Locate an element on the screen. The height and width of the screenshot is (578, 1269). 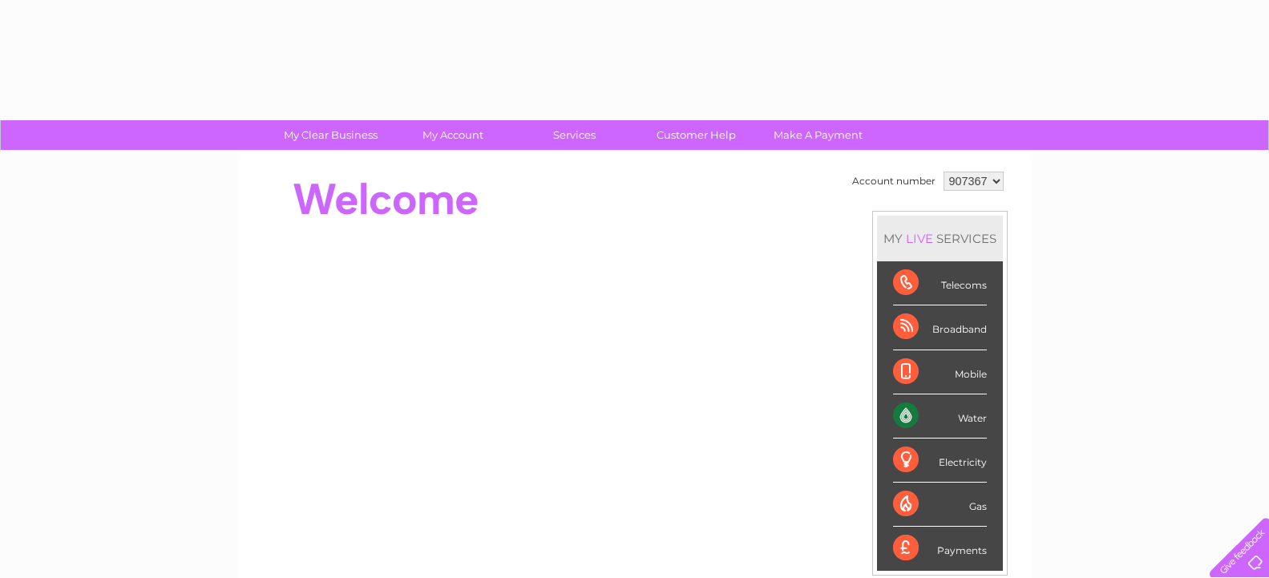
div: Electricity is located at coordinates (940, 460).